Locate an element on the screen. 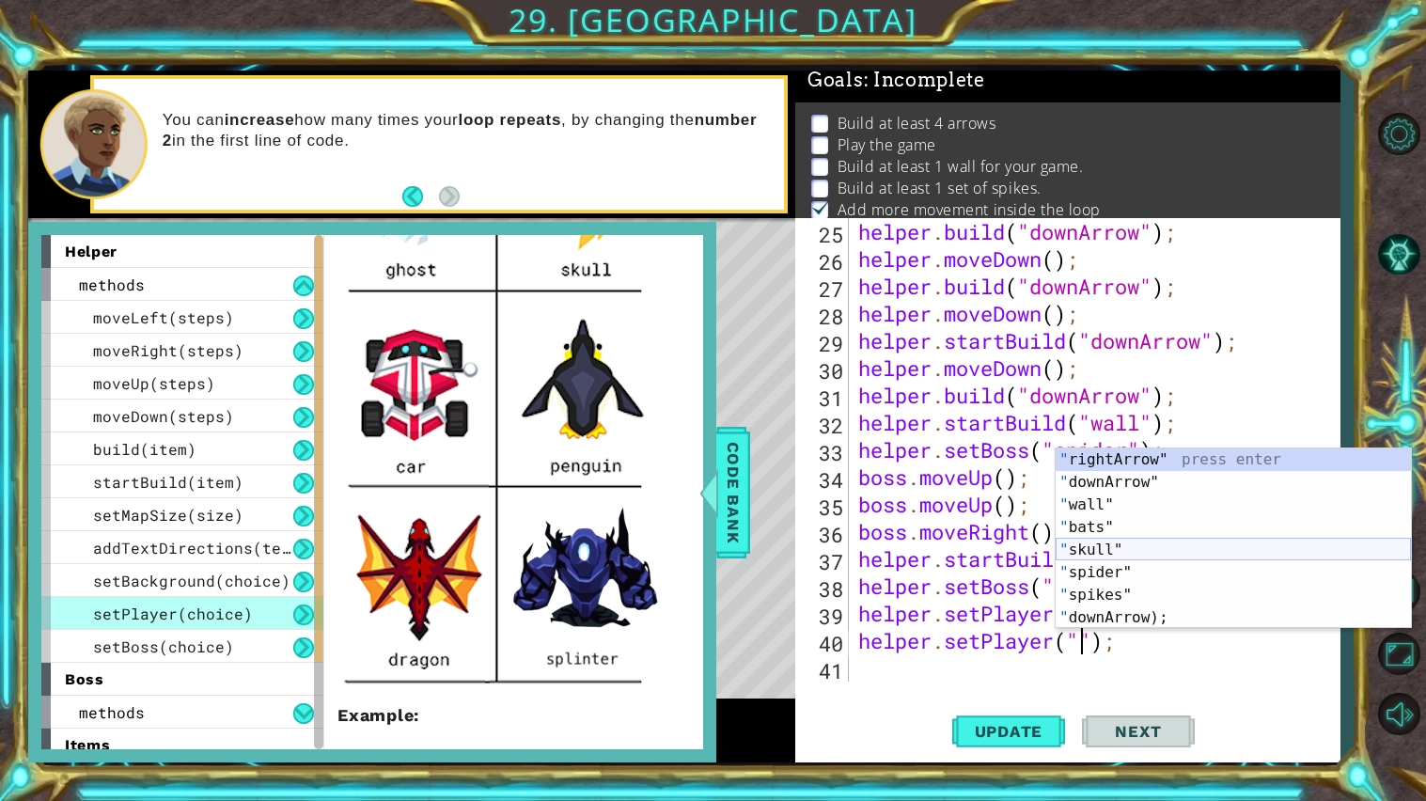 The height and width of the screenshot is (801, 1426). div: boss is located at coordinates (182, 679).